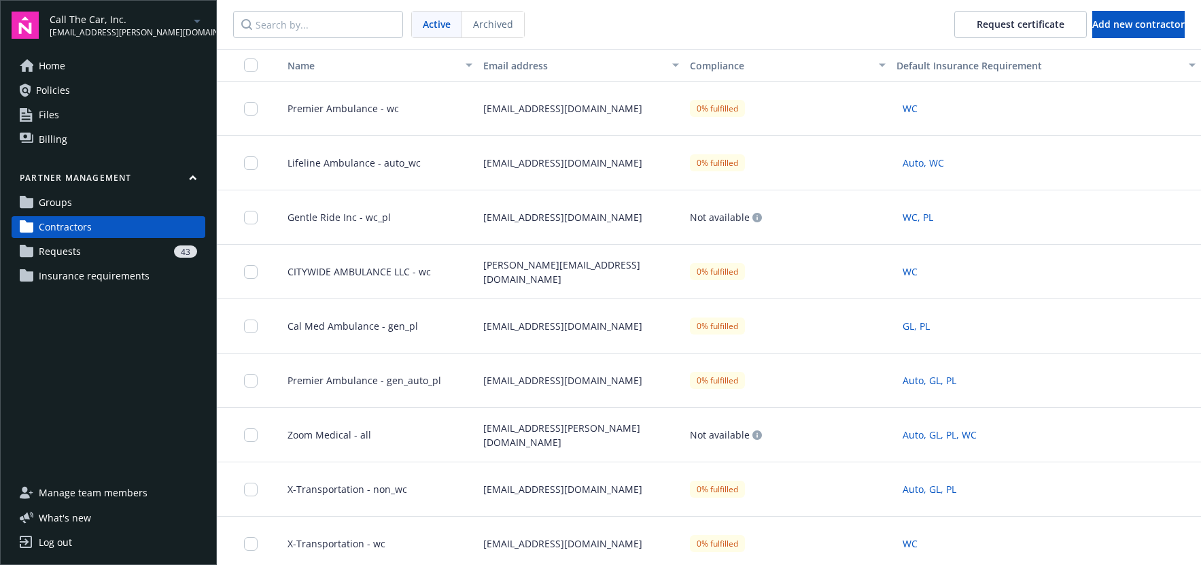 Image resolution: width=1201 pixels, height=565 pixels. Describe the element at coordinates (367, 65) in the screenshot. I see `div: Name` at that location.